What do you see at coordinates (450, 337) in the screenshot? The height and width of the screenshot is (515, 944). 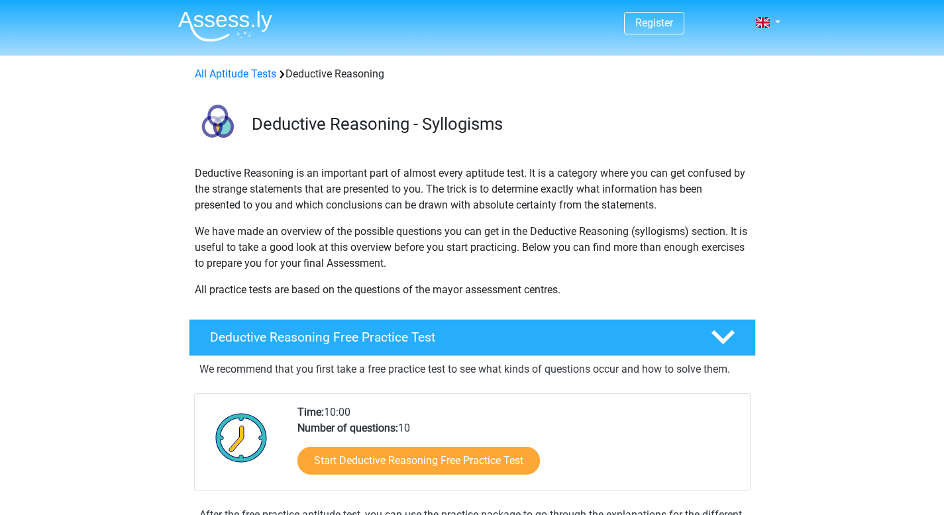 I see `h4: Deductive Reasoning Free Practice Test` at bounding box center [450, 337].